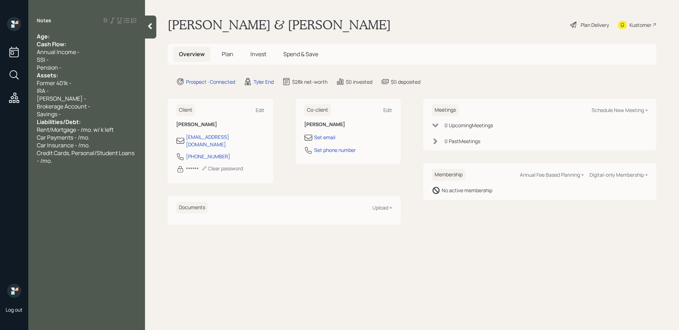 Image resolution: width=679 pixels, height=330 pixels. I want to click on span: Credit Cards, Personal/Student Loans - /mo., so click(86, 157).